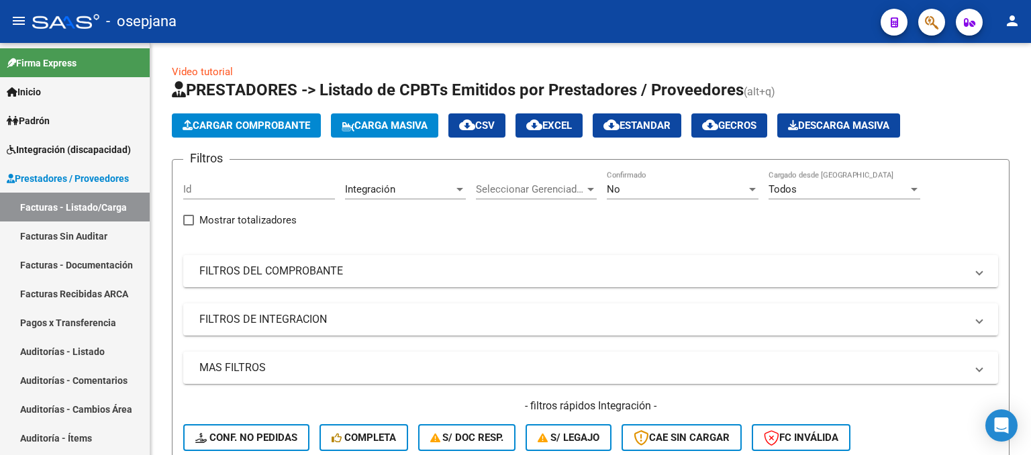  What do you see at coordinates (364, 438) in the screenshot?
I see `button: Completa` at bounding box center [364, 438].